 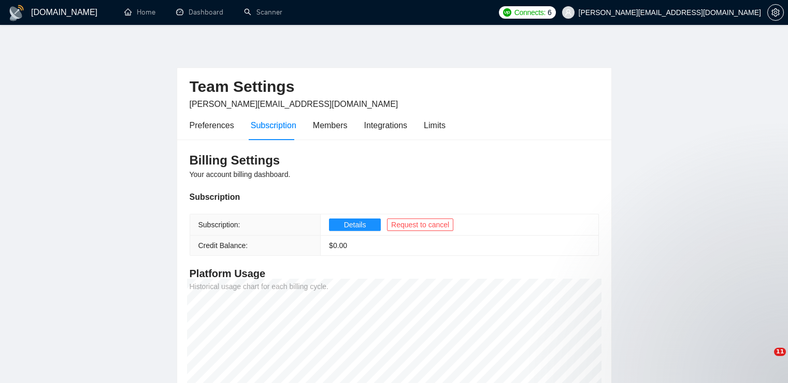 I want to click on div: Members, so click(x=330, y=125).